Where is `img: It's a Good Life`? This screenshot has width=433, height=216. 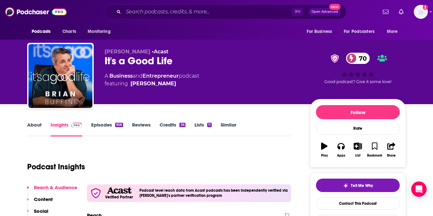 img: It's a Good Life is located at coordinates (60, 76).